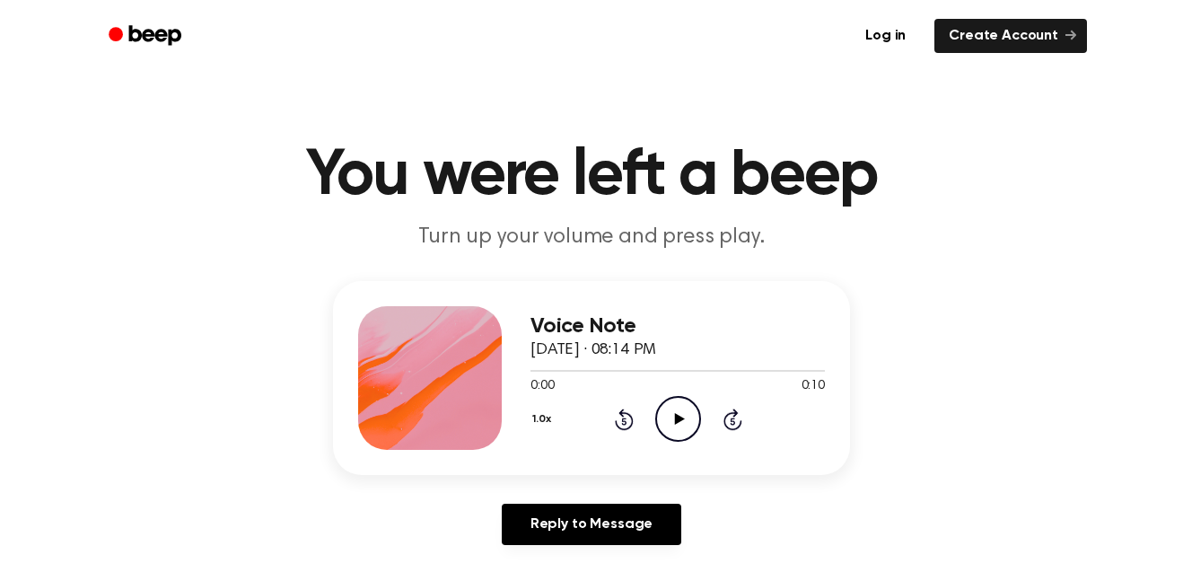 This screenshot has height=581, width=1183. What do you see at coordinates (885, 36) in the screenshot?
I see `a: Log in` at bounding box center [885, 36].